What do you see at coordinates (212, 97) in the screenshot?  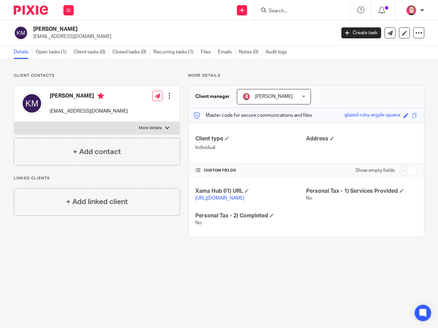 I see `h3: Client manager` at bounding box center [212, 97].